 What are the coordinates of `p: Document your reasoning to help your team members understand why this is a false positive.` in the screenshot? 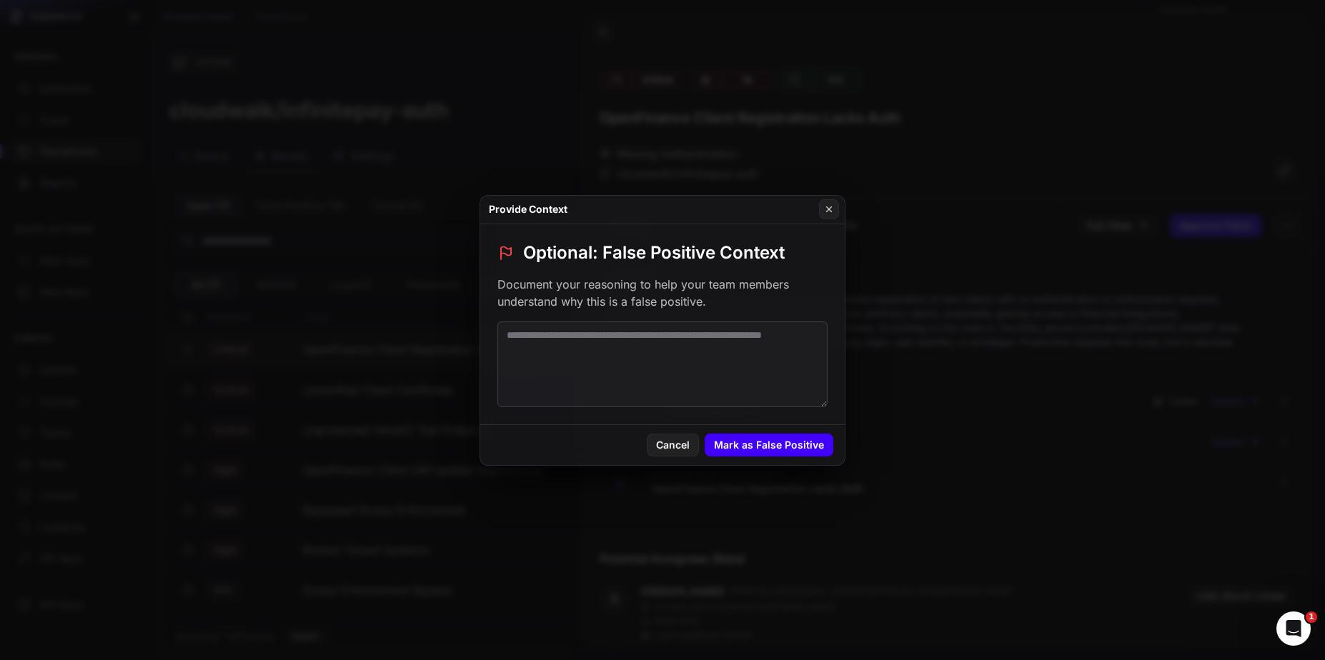 It's located at (662, 293).